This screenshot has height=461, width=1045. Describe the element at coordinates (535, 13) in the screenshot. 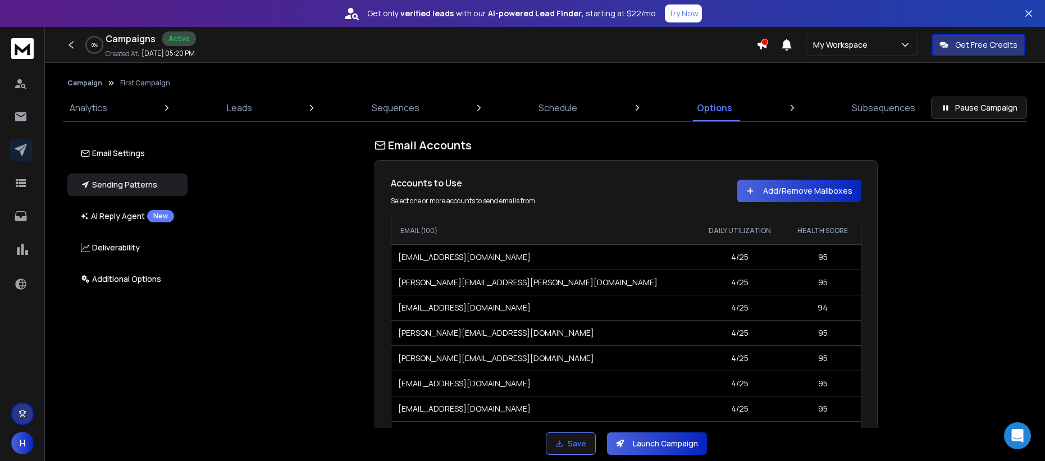

I see `strong: AI-powered Lead Finder,` at that location.